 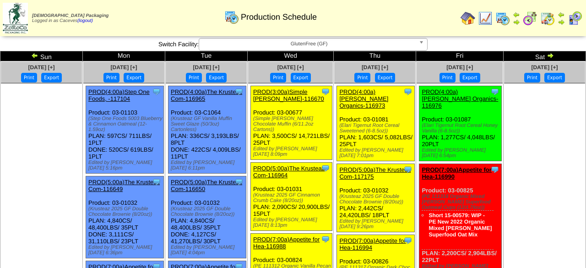 What do you see at coordinates (461, 124) in the screenshot?
I see `div: Product: 03-01087 PLAN: 1,277CS / 4,048LBS / 20PLT` at bounding box center [461, 124].